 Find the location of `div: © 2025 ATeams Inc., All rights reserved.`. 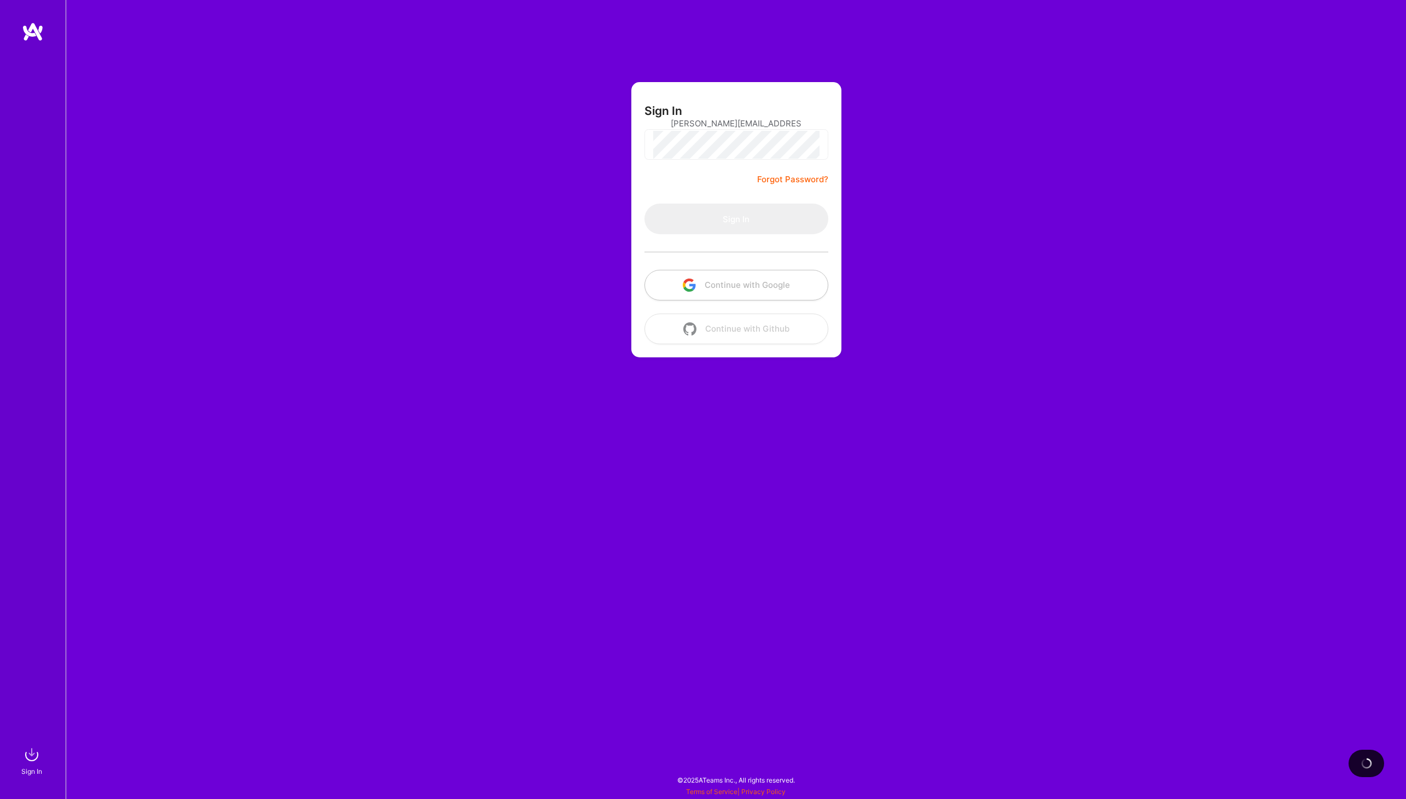

div: © 2025 ATeams Inc., All rights reserved. is located at coordinates (736, 779).